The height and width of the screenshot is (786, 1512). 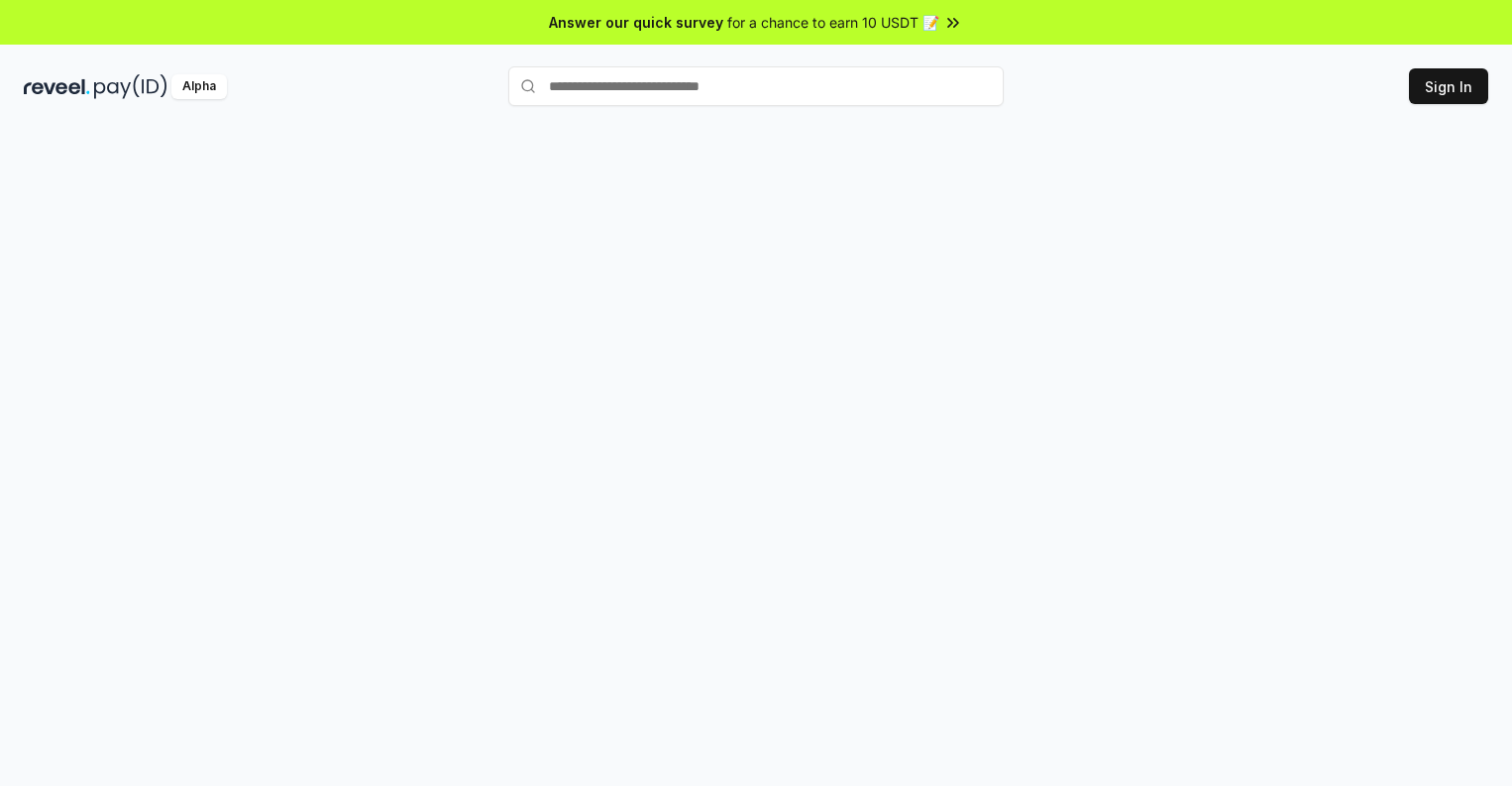 What do you see at coordinates (636, 22) in the screenshot?
I see `span: Answer our quick survey` at bounding box center [636, 22].